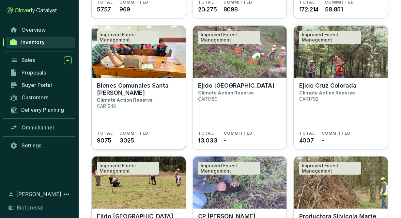 This screenshot has height=218, width=401. I want to click on a: Delivery Planning, so click(41, 109).